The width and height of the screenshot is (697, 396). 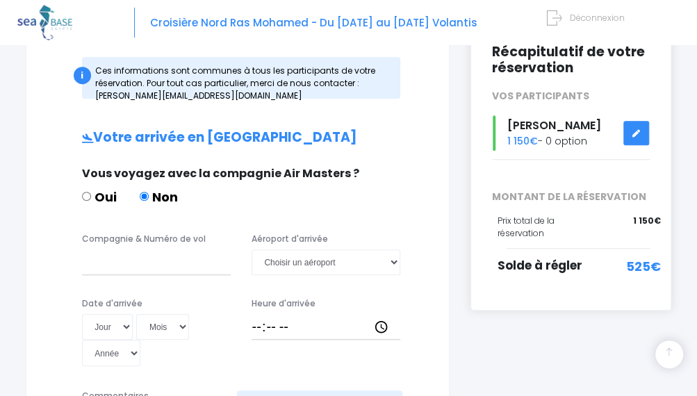 What do you see at coordinates (112, 304) in the screenshot?
I see `label: Date d'arrivée` at bounding box center [112, 304].